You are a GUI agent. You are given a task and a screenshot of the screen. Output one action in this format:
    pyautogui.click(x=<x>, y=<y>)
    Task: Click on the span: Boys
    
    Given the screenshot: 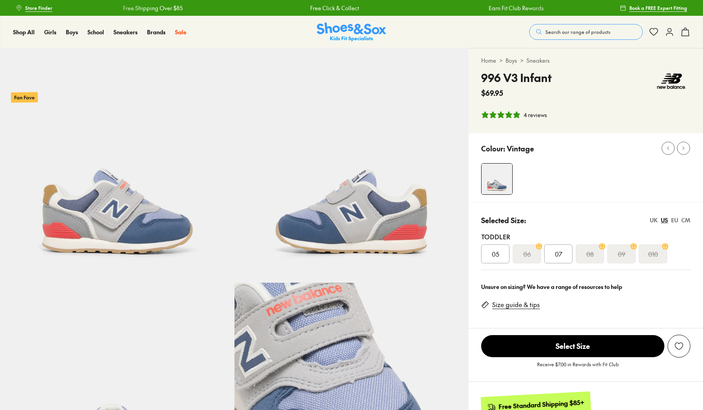 What is the action you would take?
    pyautogui.click(x=72, y=32)
    